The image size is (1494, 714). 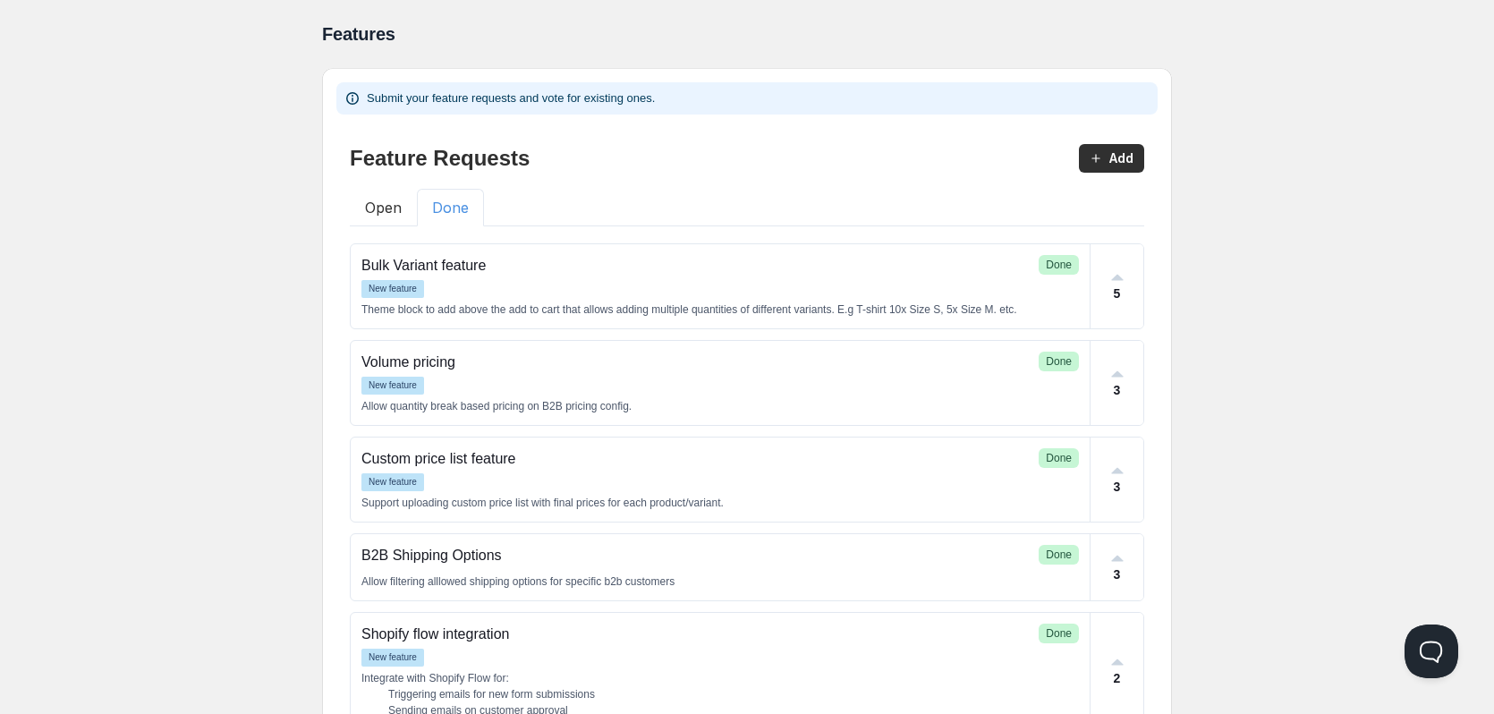 What do you see at coordinates (734, 694) in the screenshot?
I see `li: Triggering emails for new form submissions` at bounding box center [734, 694].